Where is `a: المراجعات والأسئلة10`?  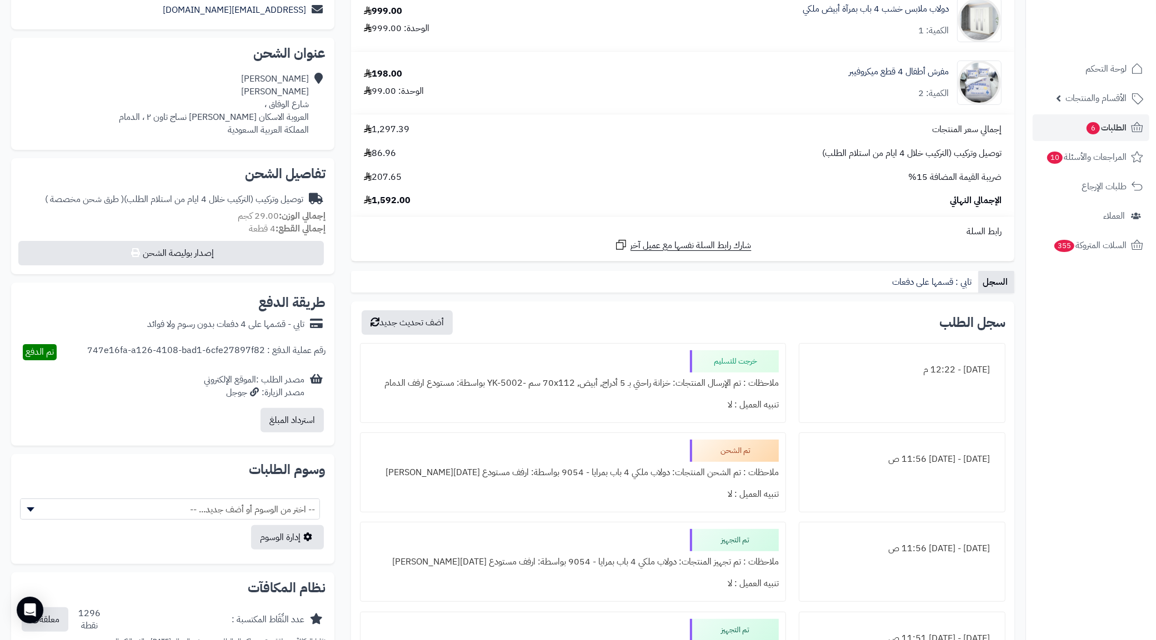
a: المراجعات والأسئلة10 is located at coordinates (1091, 157).